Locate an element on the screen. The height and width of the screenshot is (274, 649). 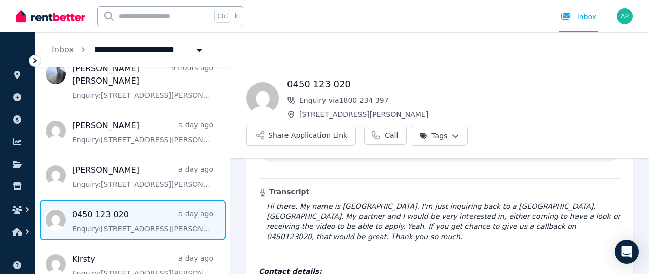
img: 0450 123 020 is located at coordinates (262, 98).